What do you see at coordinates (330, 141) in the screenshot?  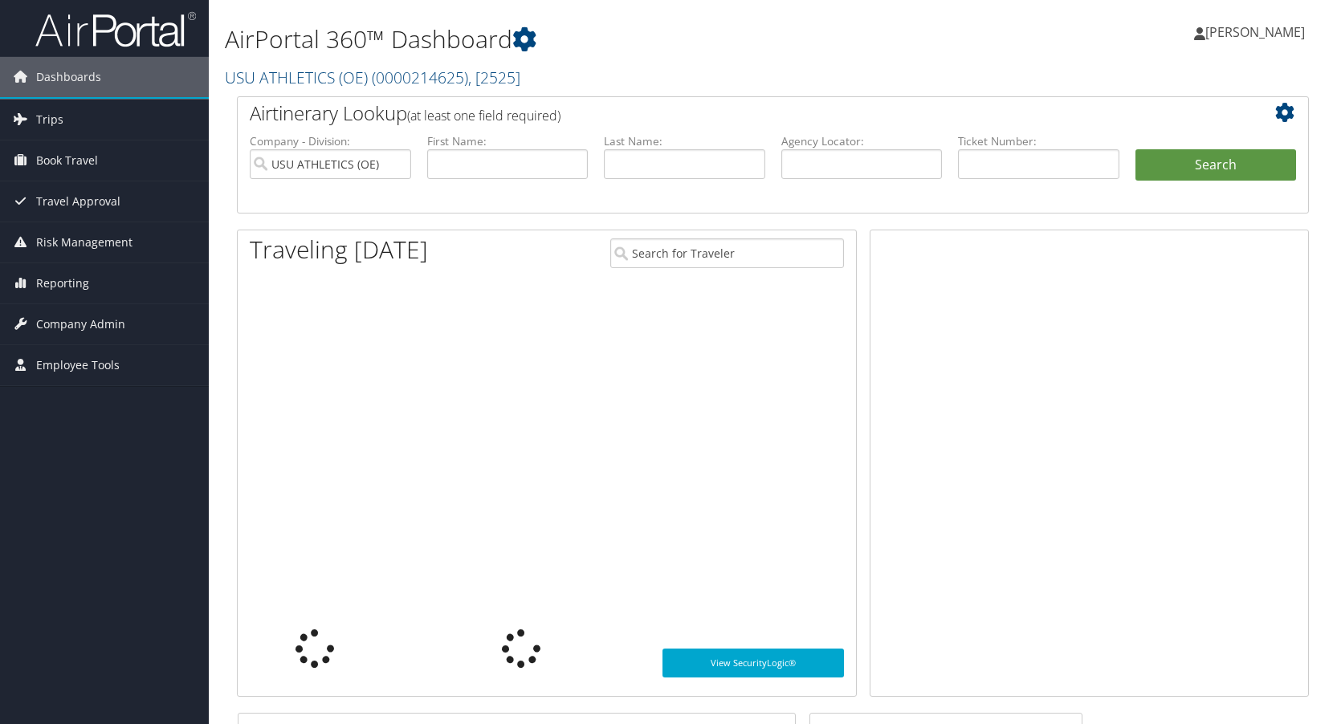 I see `label: Company - Division:` at bounding box center [330, 141].